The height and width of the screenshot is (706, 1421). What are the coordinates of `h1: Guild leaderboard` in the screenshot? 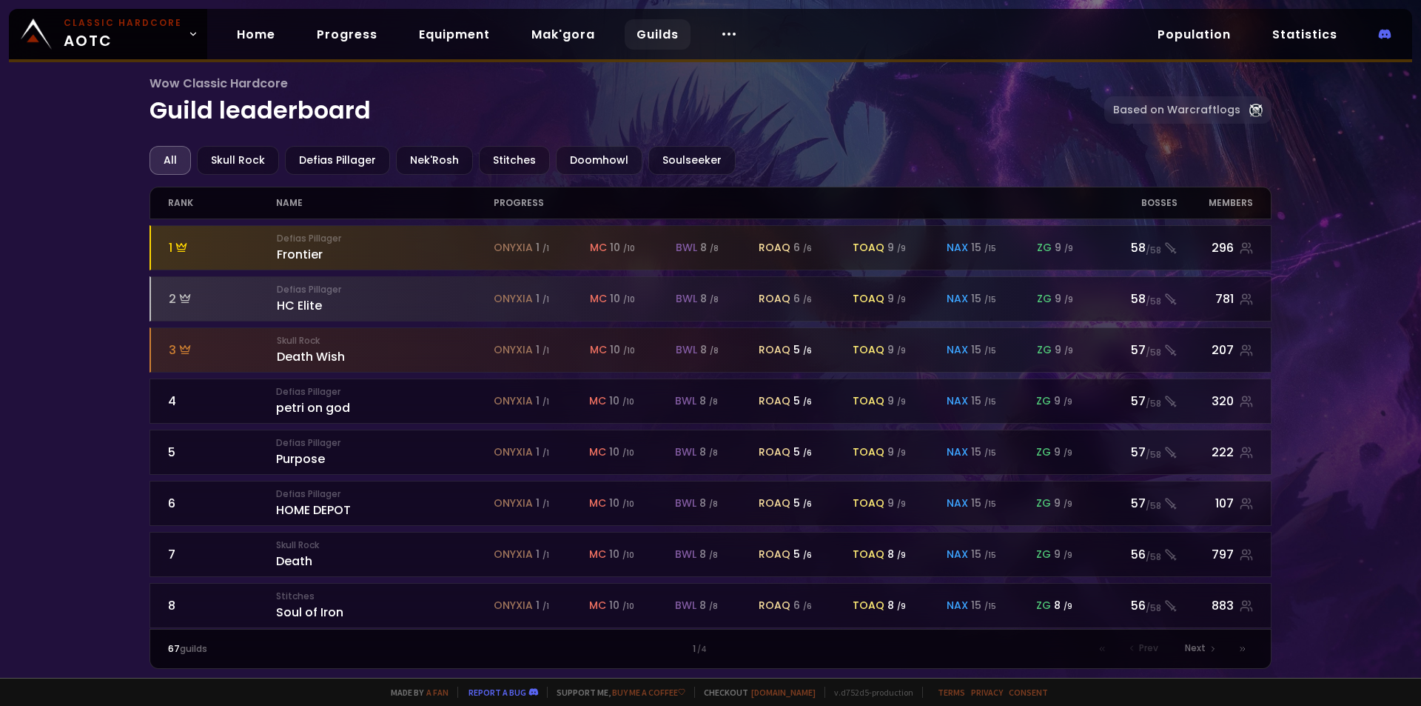 It's located at (627, 101).